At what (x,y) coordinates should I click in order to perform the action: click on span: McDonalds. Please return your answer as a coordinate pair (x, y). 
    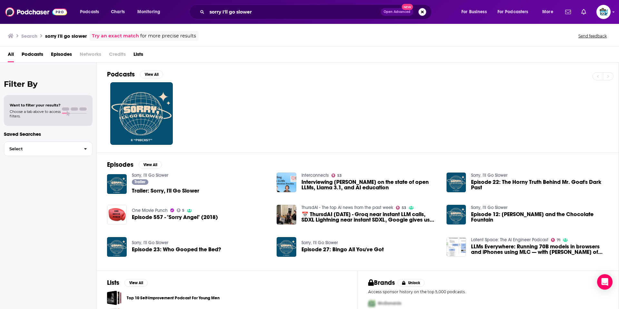
    Looking at the image, I should click on (390, 303).